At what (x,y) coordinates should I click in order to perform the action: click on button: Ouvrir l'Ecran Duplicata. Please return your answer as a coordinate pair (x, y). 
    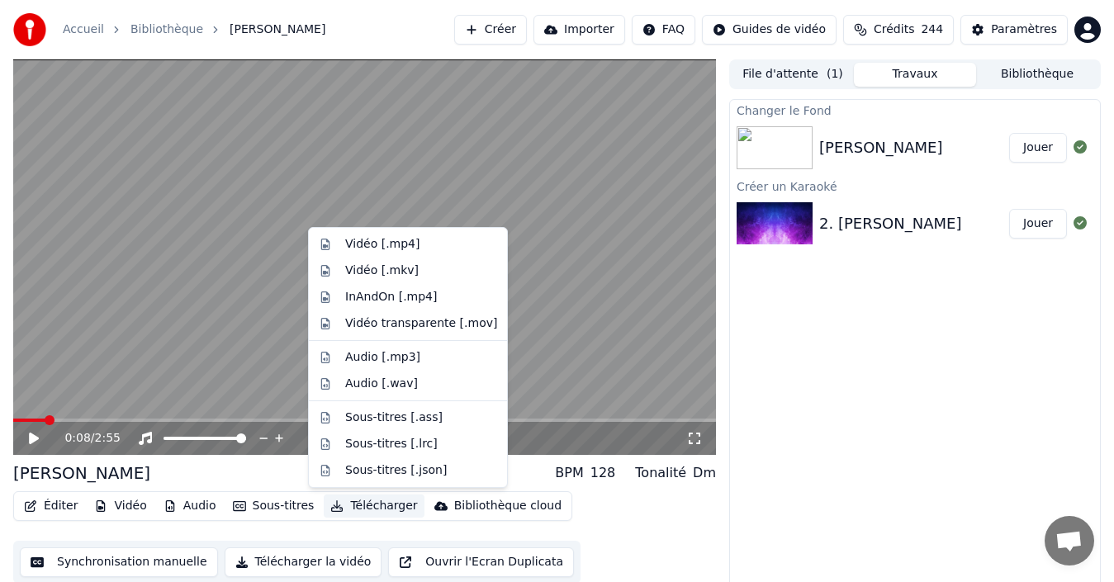
    Looking at the image, I should click on (480, 562).